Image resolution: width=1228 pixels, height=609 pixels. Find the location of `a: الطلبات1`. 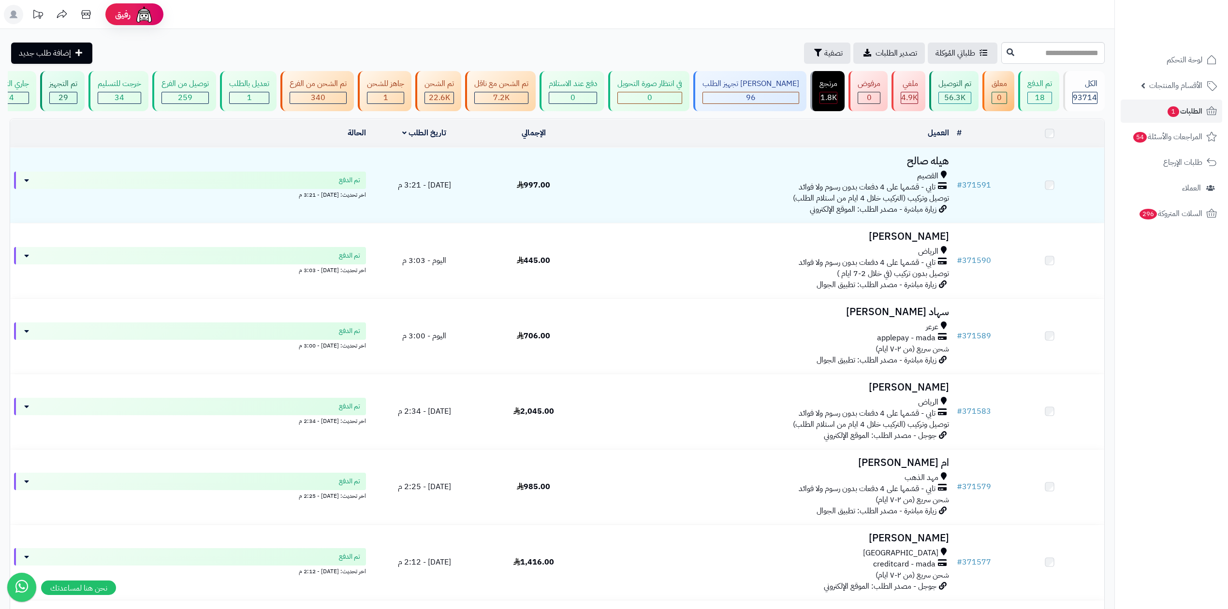

a: الطلبات1 is located at coordinates (1172, 111).